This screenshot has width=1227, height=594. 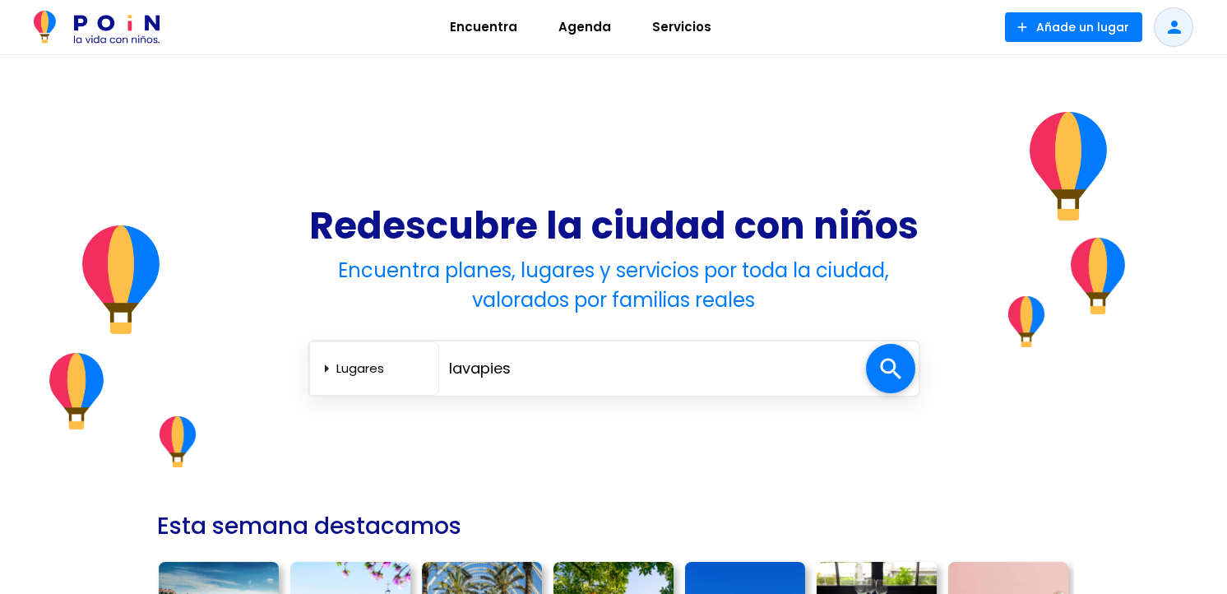 What do you see at coordinates (613, 225) in the screenshot?
I see `h1: Redescubre la ciudad con niños` at bounding box center [613, 225].